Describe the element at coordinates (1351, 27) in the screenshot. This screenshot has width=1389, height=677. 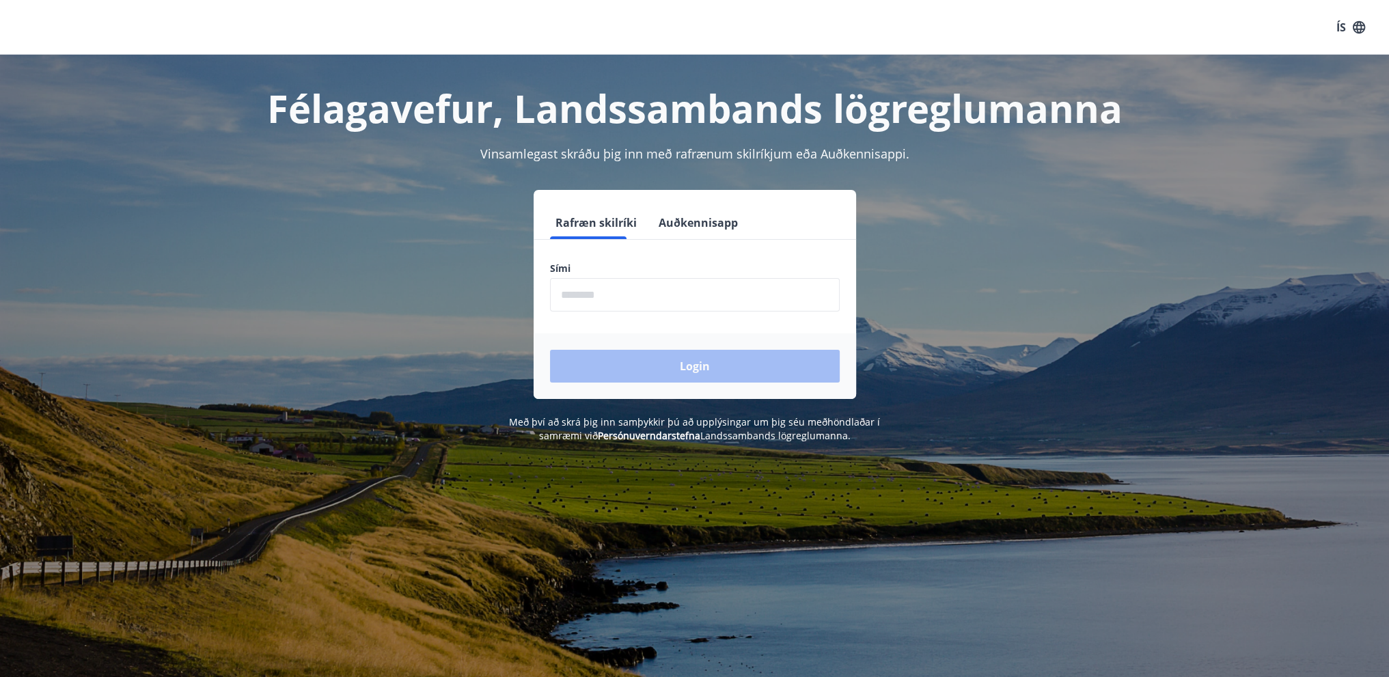
I see `button: ÍS` at that location.